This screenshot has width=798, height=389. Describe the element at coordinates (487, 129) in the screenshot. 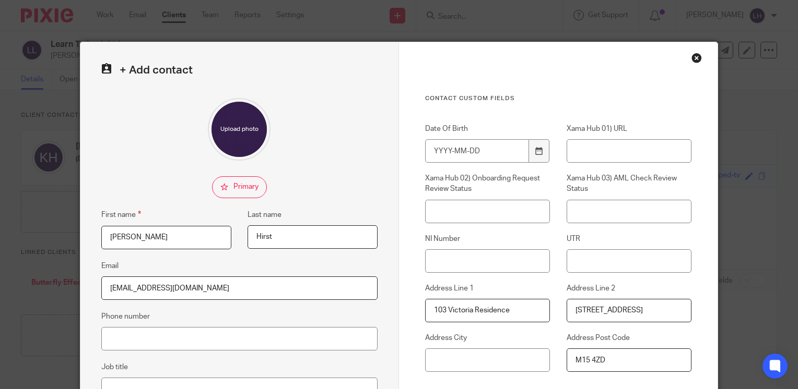

I see `label: Date Of Birth` at that location.